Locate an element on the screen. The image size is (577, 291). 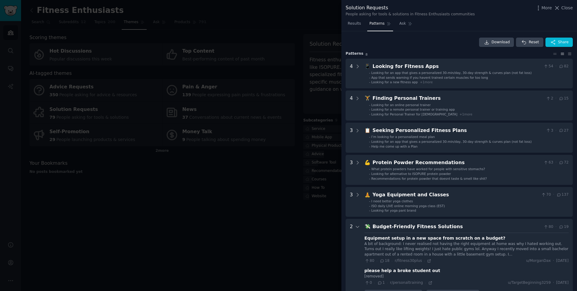
span: Ask is located at coordinates (403, 24).